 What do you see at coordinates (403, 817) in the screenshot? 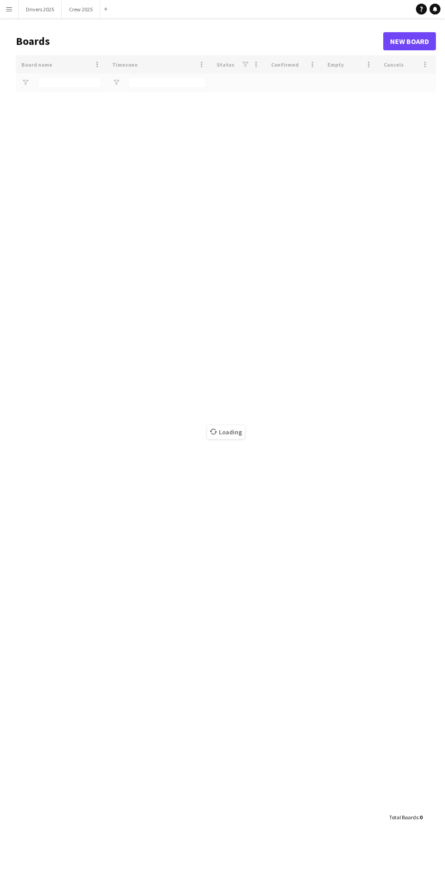
I see `span: Total Boards` at bounding box center [403, 817].